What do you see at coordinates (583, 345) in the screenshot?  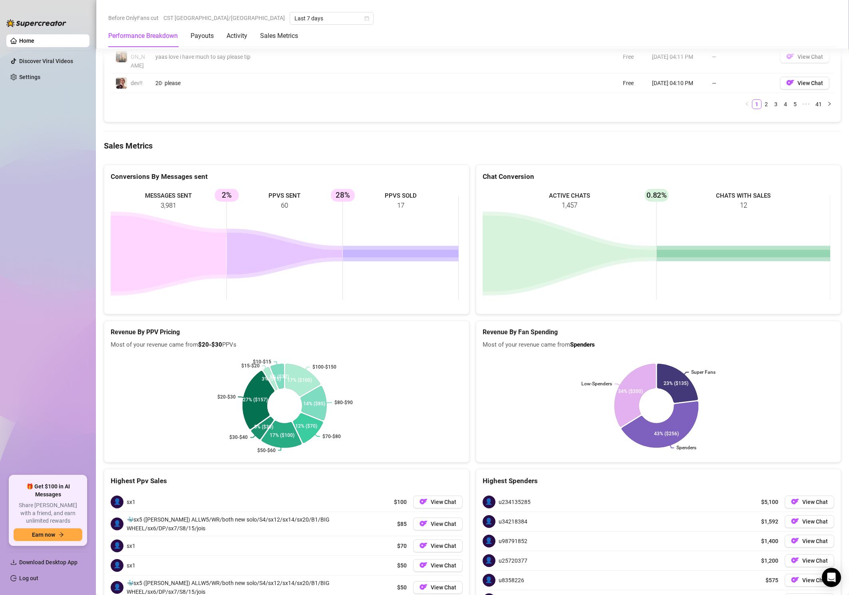 I see `b: Spenders` at bounding box center [583, 345].